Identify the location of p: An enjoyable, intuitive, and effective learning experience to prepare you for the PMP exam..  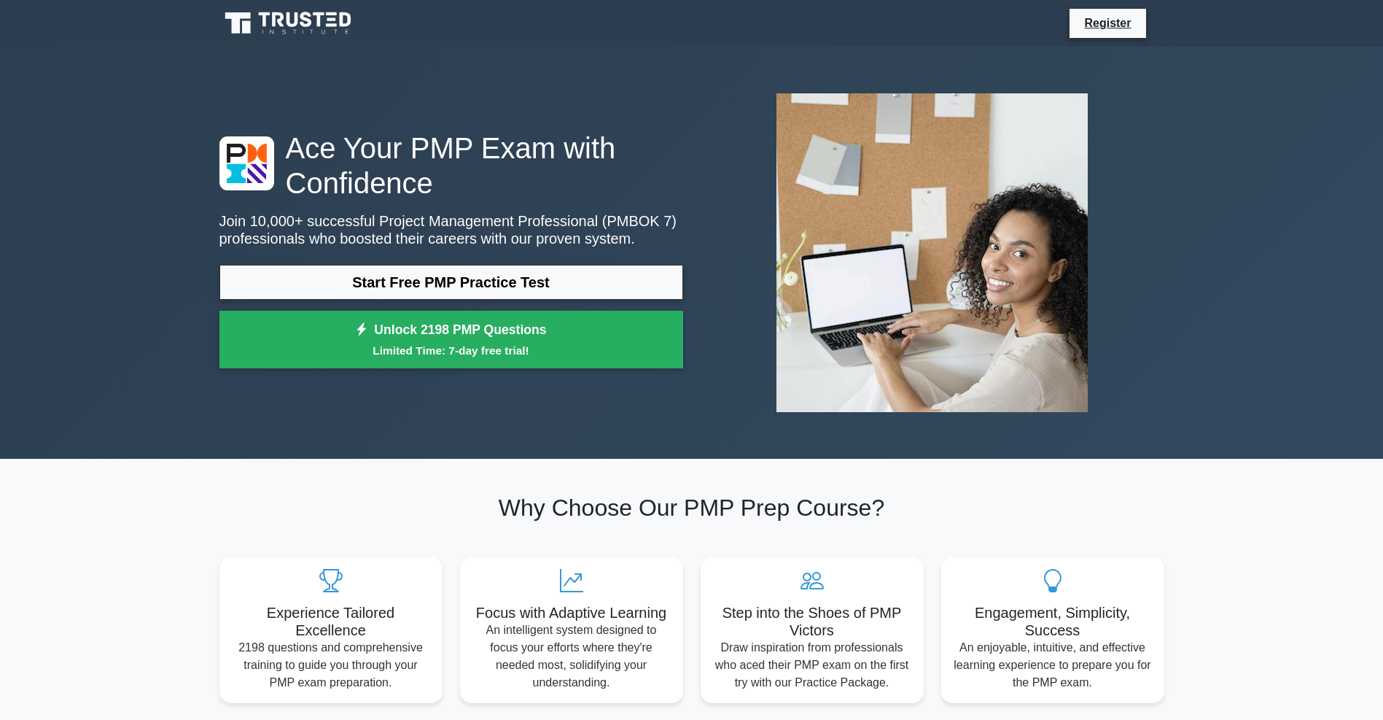
(1053, 665).